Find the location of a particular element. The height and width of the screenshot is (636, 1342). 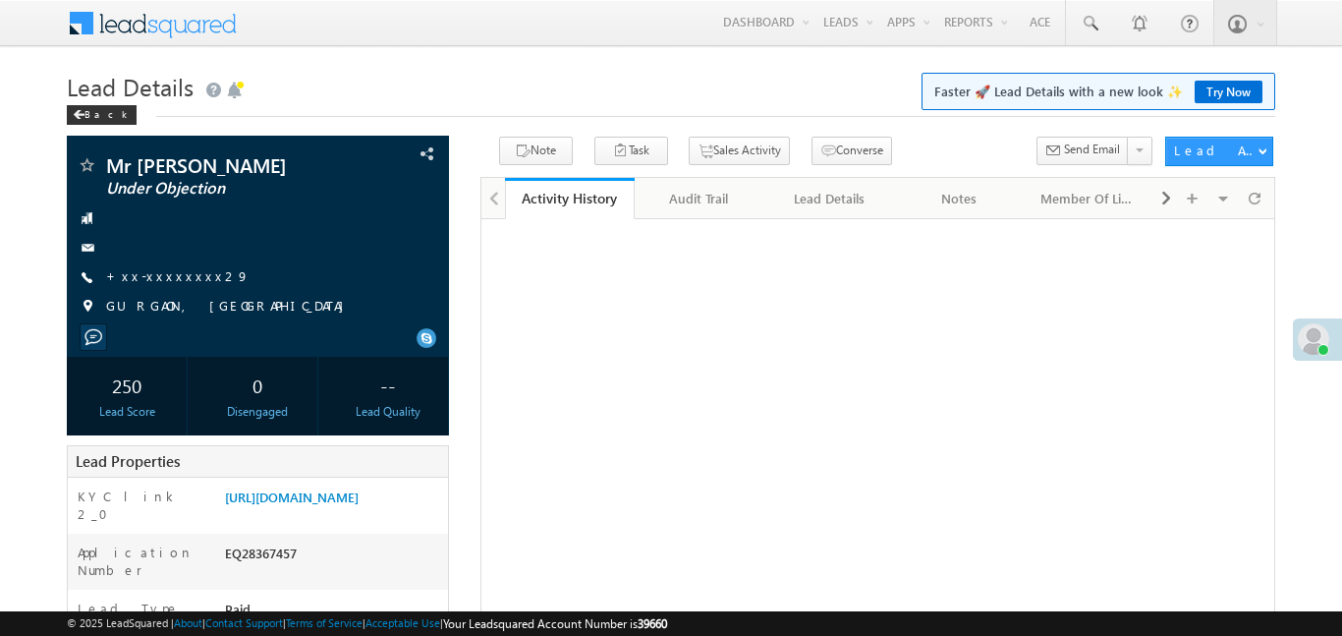

a: Member Of Lists is located at coordinates (1090, 199).